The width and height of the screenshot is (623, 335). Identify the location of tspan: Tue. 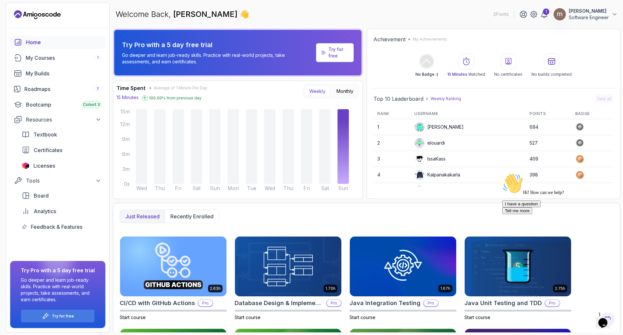
(252, 188).